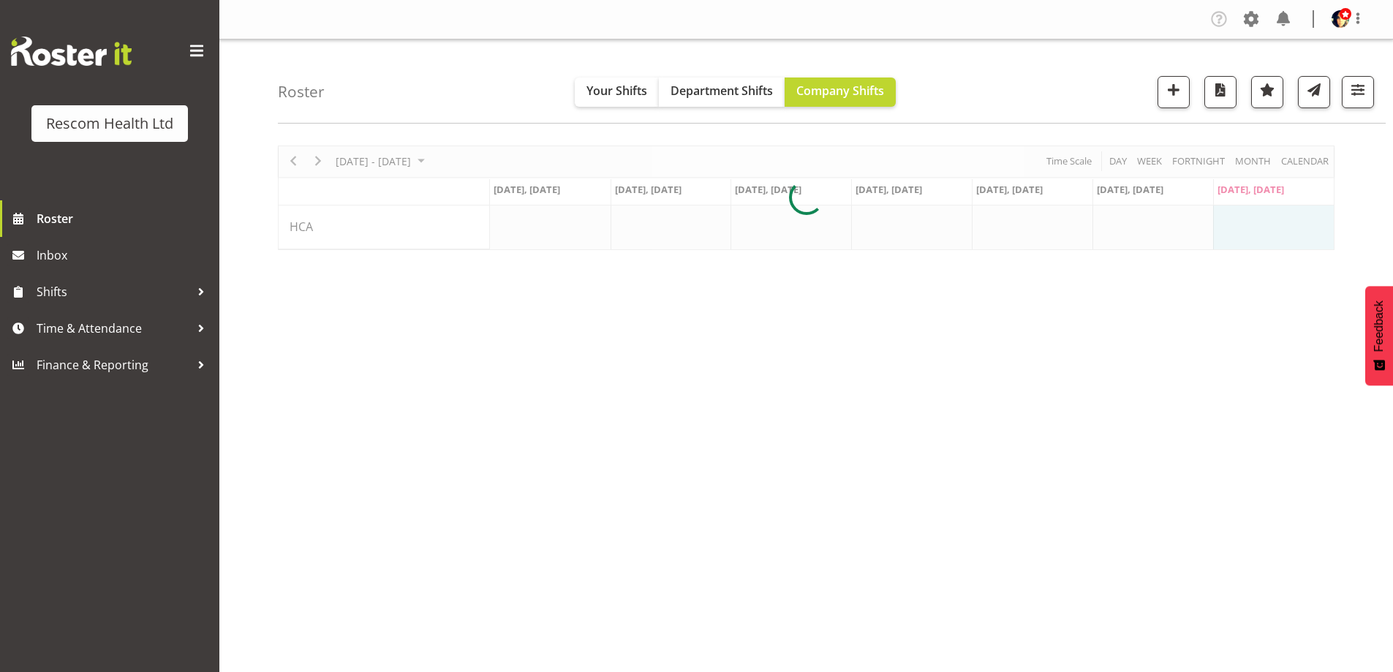 This screenshot has height=672, width=1393. What do you see at coordinates (840, 92) in the screenshot?
I see `button: Company Shifts` at bounding box center [840, 92].